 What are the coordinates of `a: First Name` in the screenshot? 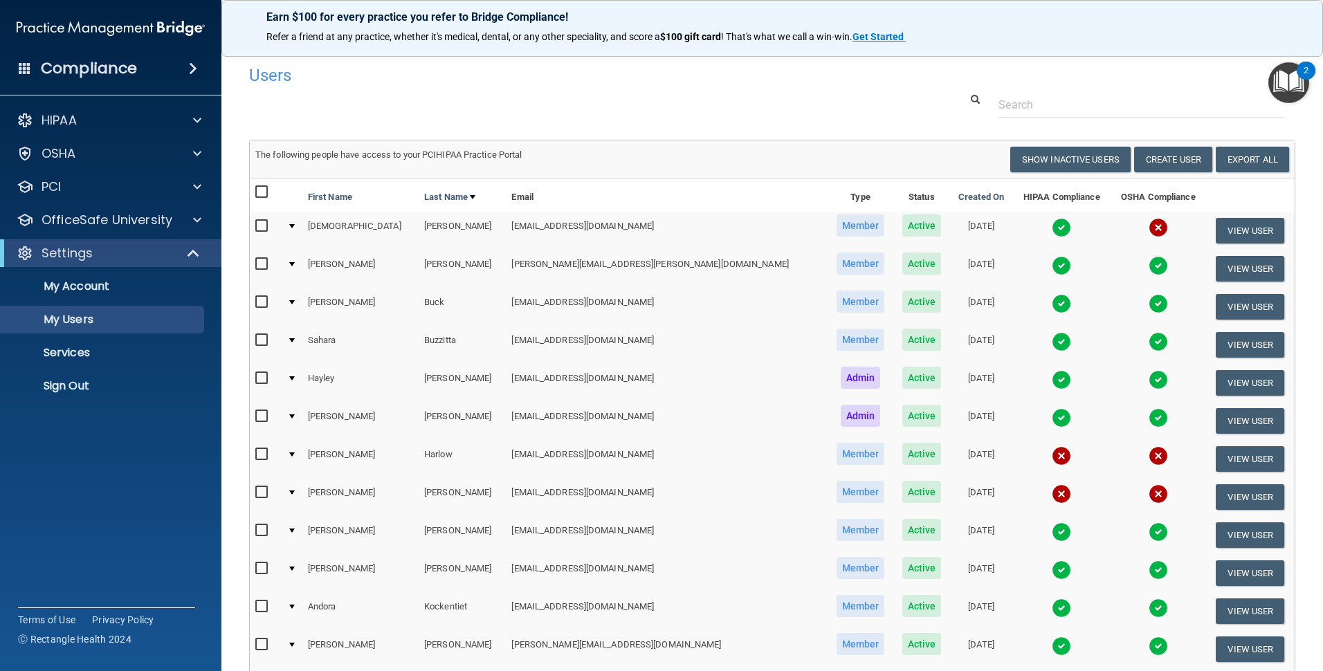 It's located at (330, 197).